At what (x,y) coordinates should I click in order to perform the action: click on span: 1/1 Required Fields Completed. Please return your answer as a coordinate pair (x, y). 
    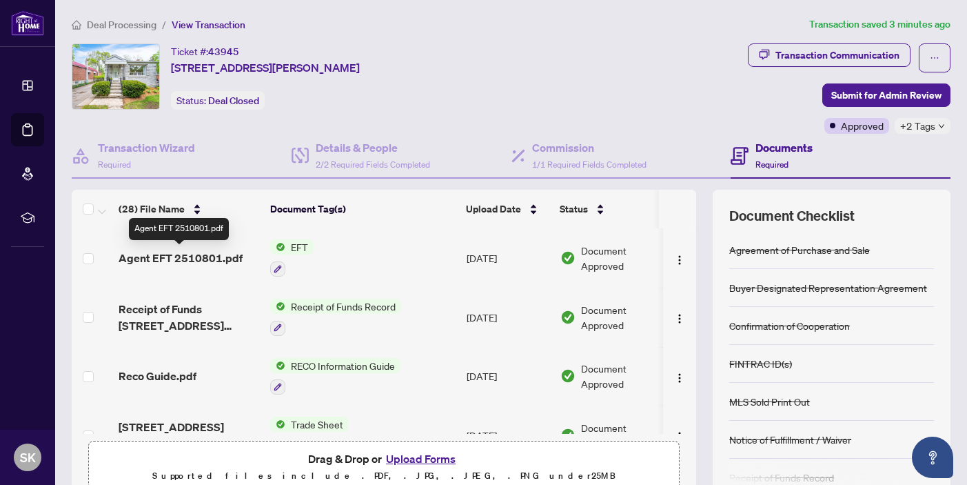
    Looking at the image, I should click on (589, 164).